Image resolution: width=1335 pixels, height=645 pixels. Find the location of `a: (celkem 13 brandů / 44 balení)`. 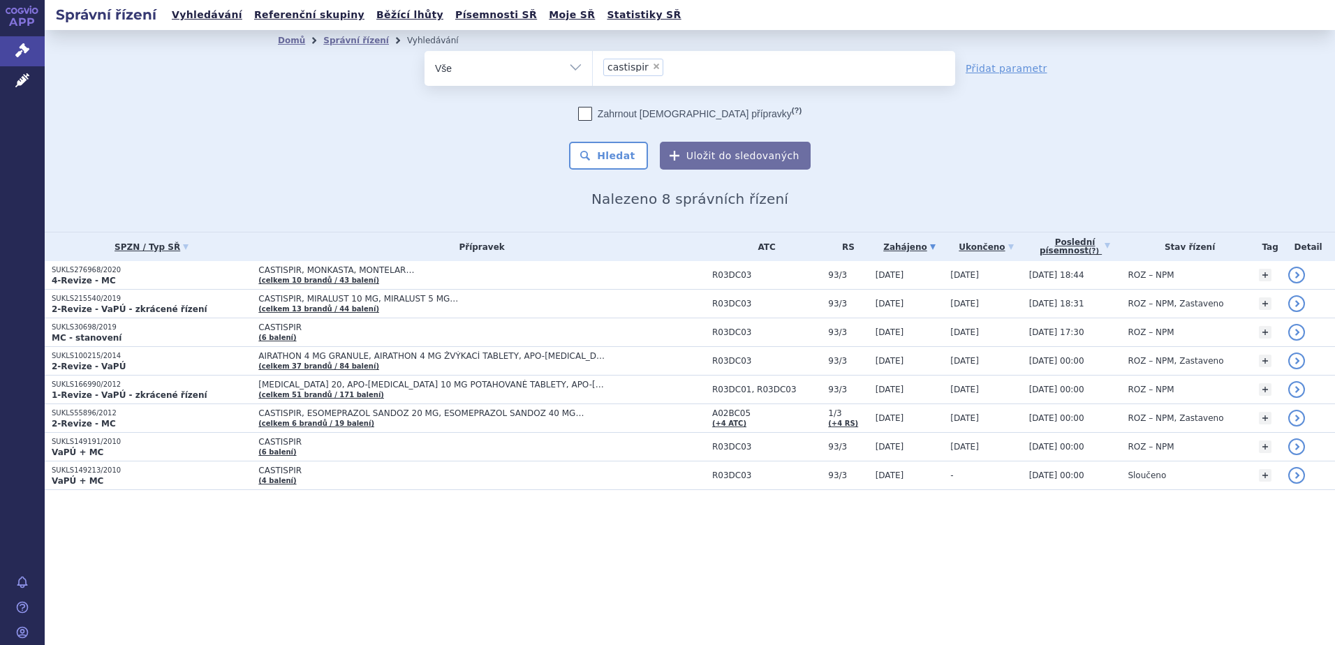

a: (celkem 13 brandů / 44 balení) is located at coordinates (318, 309).